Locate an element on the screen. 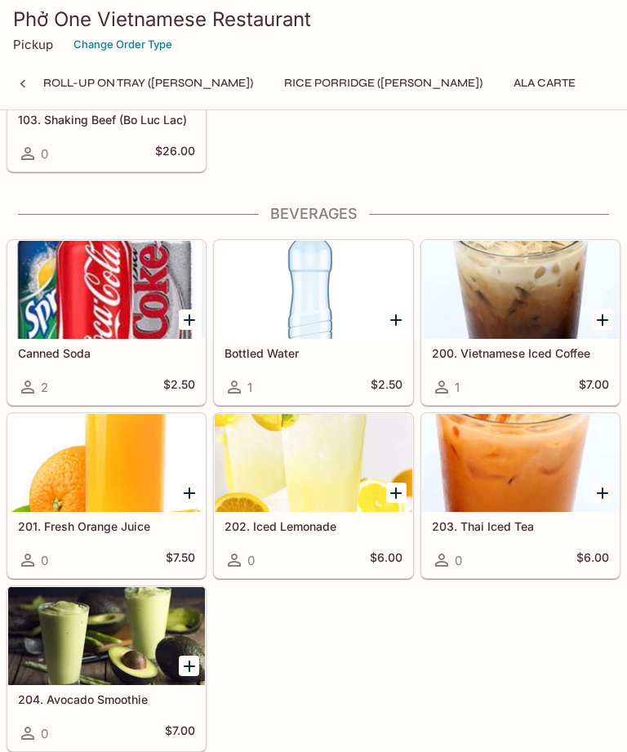 The height and width of the screenshot is (752, 627). a: 202. Iced Lemonade0$6.00 is located at coordinates (313, 495).